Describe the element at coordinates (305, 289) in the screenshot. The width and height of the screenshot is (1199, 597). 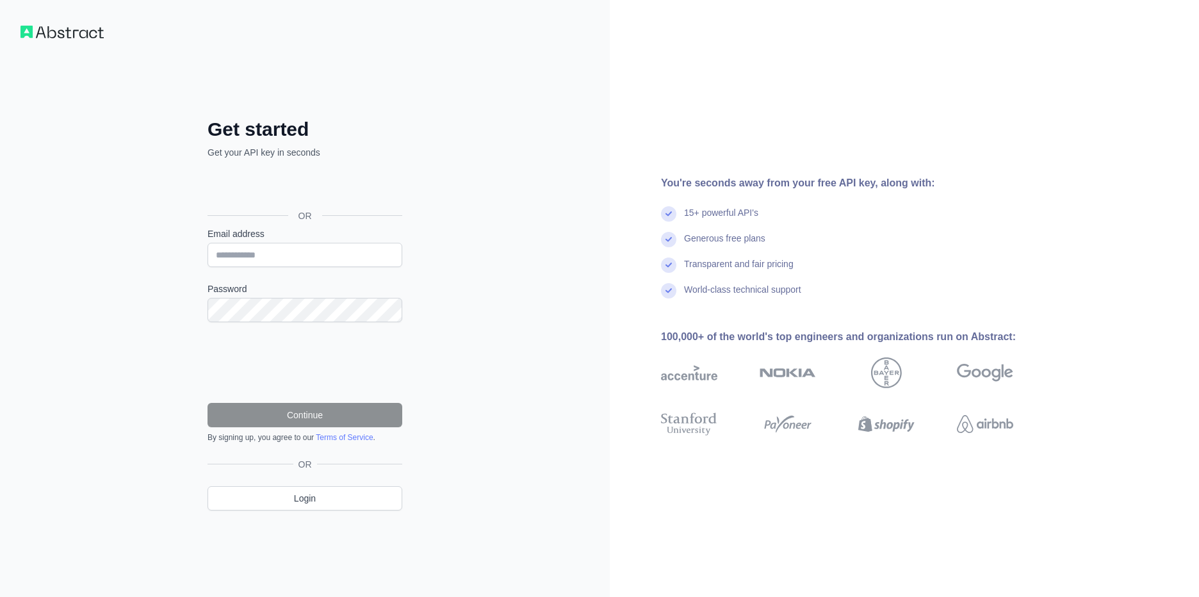
I see `label: Password` at that location.